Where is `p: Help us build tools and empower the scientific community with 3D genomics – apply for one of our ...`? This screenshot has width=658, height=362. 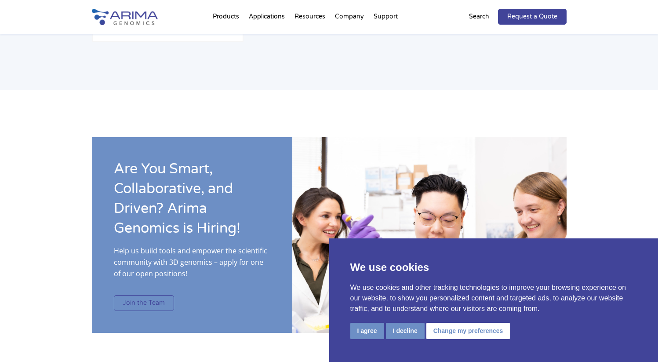 p: Help us build tools and empower the scientific community with 3D genomics – apply for one of our ... is located at coordinates (192, 266).